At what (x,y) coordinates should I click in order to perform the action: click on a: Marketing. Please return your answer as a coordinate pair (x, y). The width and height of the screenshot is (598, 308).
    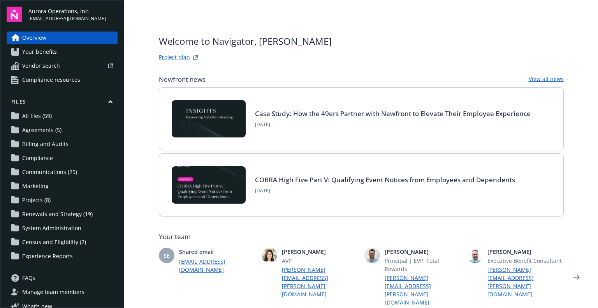
    Looking at the image, I should click on (62, 186).